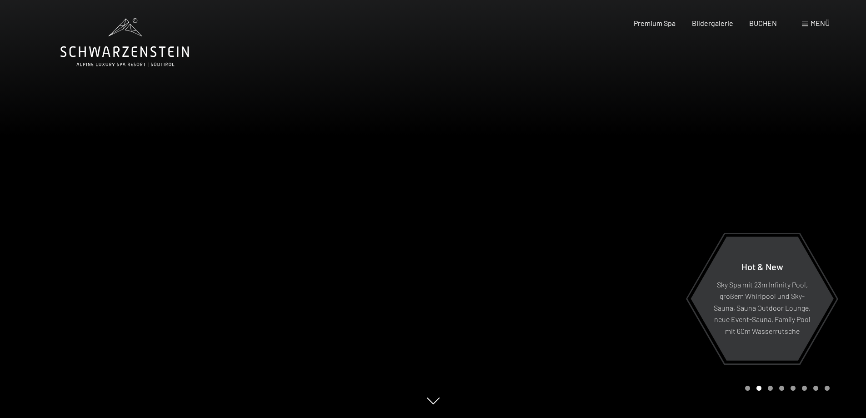 The image size is (866, 418). I want to click on a: Bildergalerie, so click(712, 23).